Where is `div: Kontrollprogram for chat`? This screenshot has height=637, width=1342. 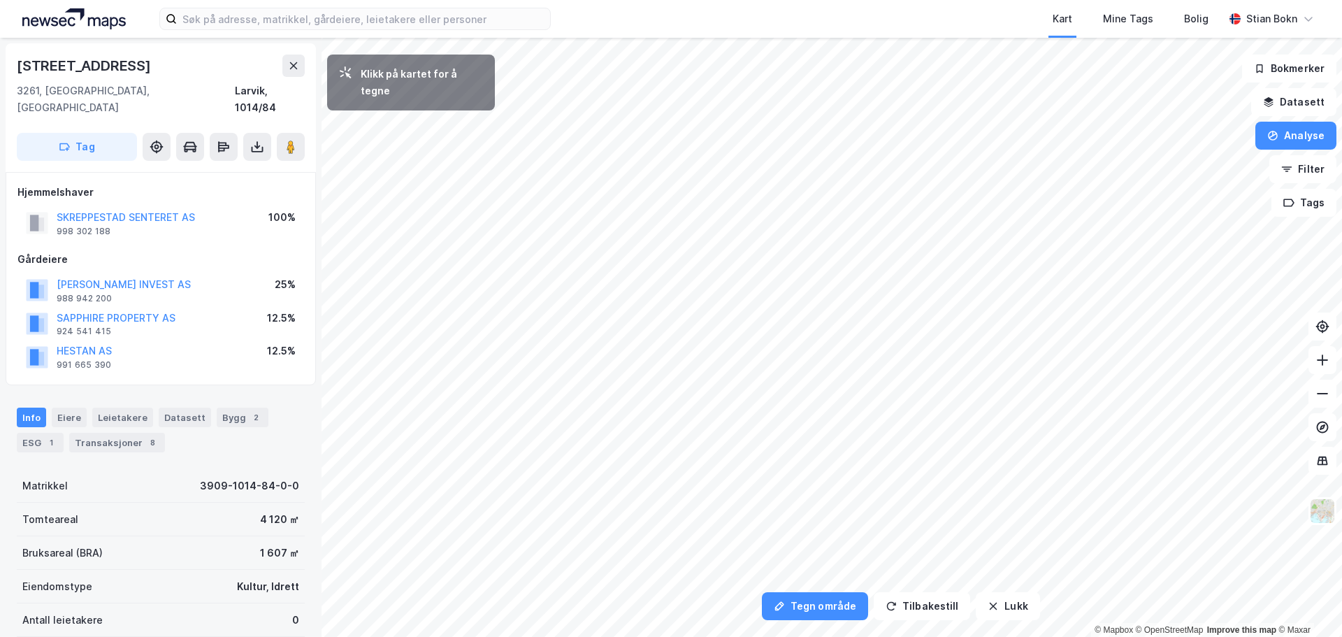 div: Kontrollprogram for chat is located at coordinates (1307, 603).